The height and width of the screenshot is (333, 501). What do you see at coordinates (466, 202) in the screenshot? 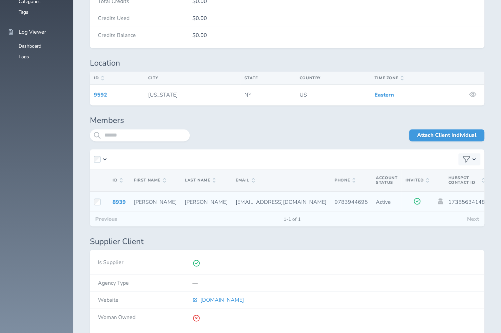
I see `span: 17385634148` at bounding box center [466, 202].